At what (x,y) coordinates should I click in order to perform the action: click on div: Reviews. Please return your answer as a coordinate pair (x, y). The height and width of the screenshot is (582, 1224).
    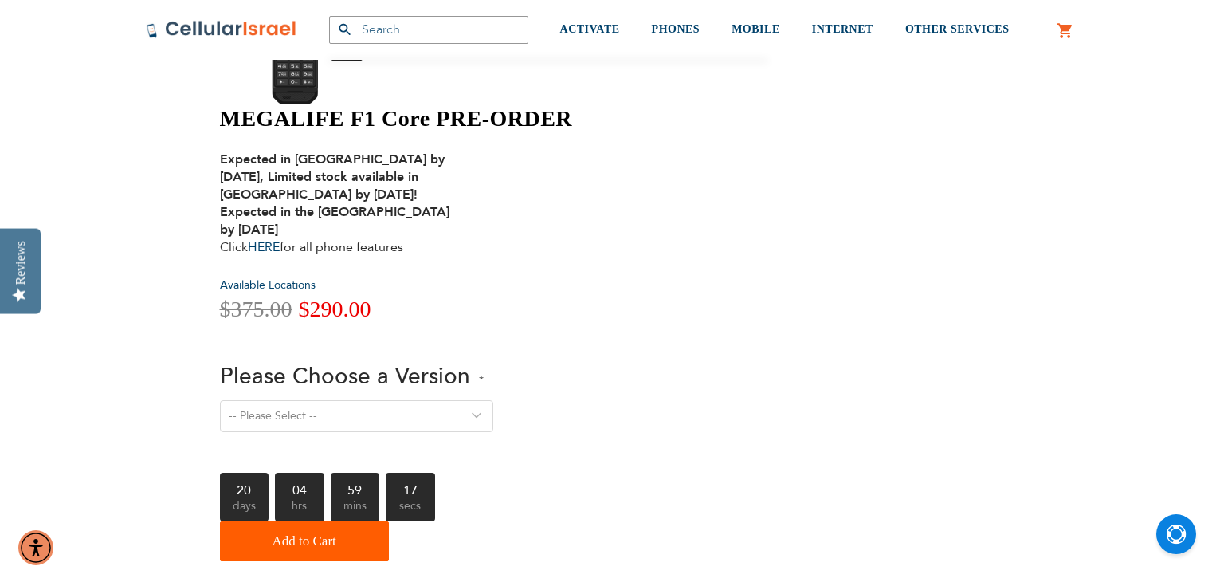
    Looking at the image, I should click on (21, 262).